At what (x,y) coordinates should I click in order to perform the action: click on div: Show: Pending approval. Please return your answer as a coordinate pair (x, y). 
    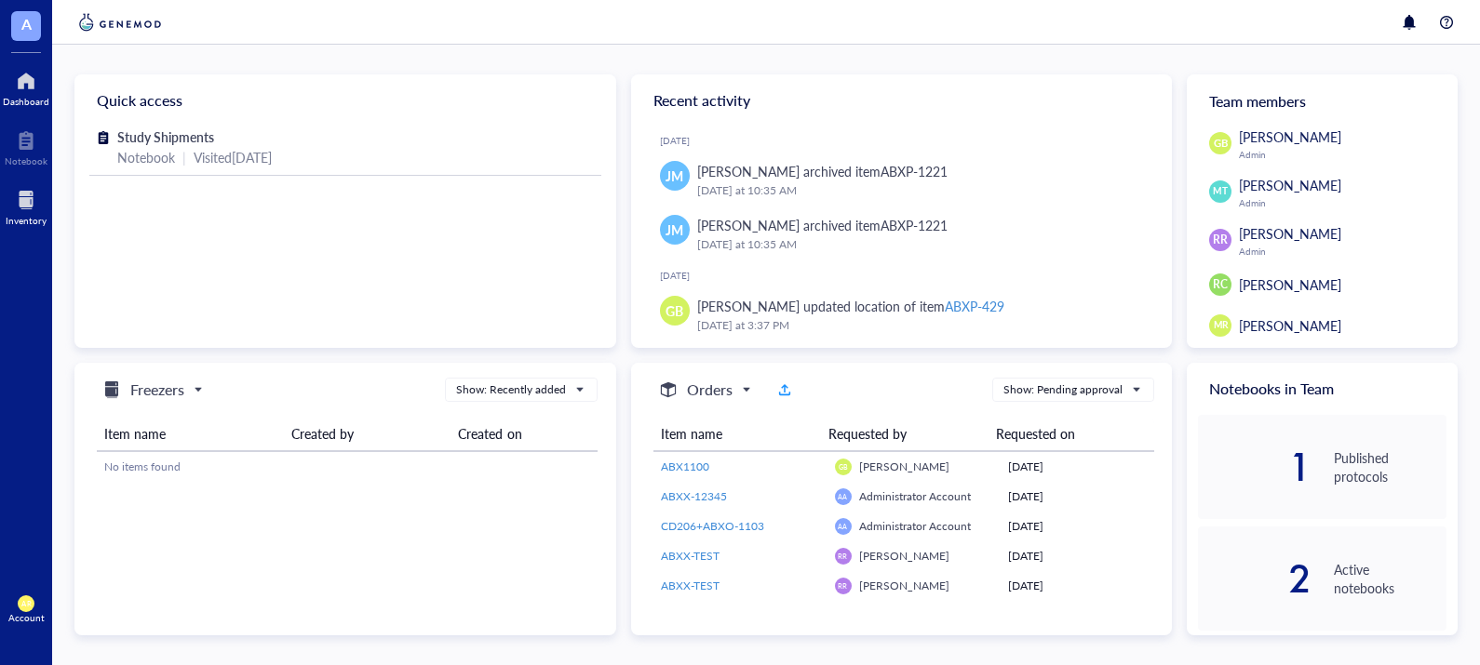
    Looking at the image, I should click on (1063, 390).